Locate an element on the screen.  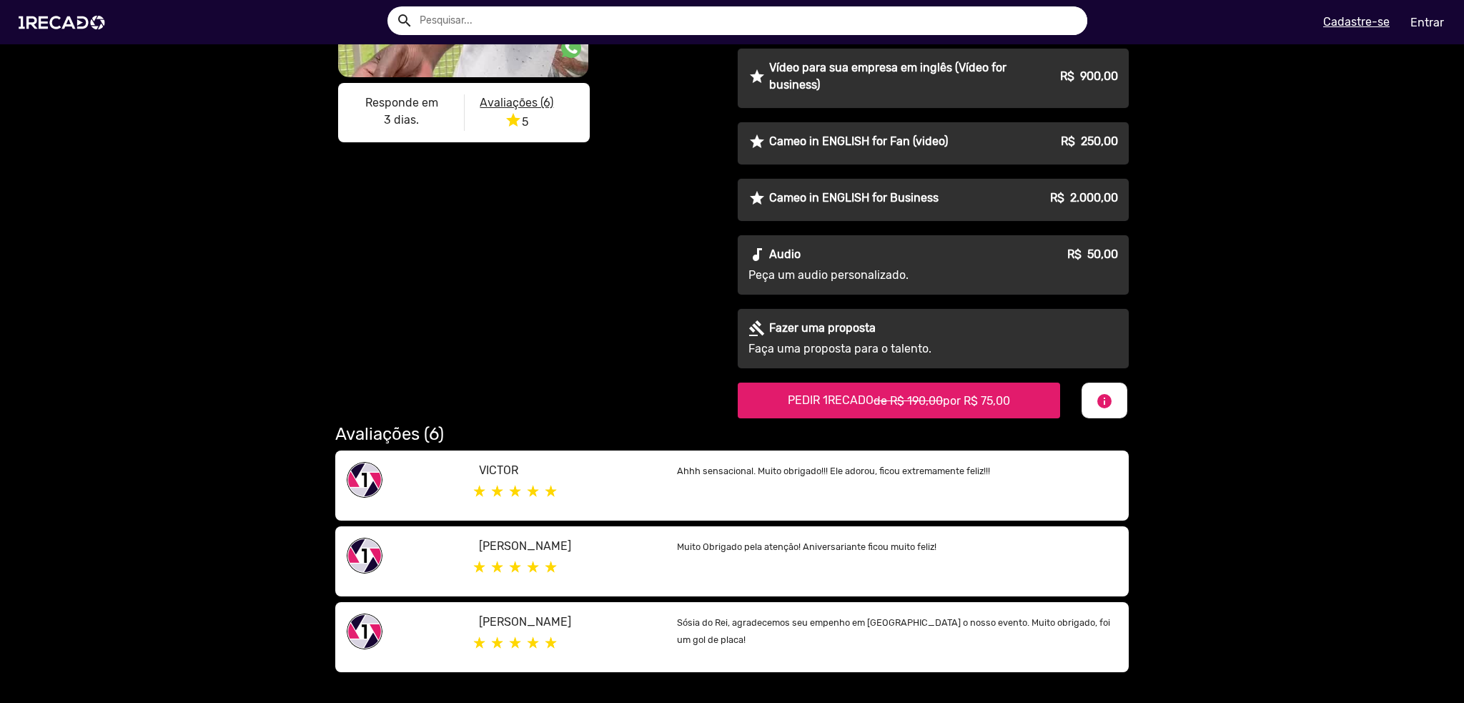
p: R$ 2.000,00 is located at coordinates (1083, 198).